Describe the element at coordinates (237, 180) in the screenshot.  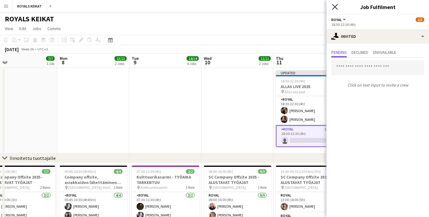
I see `h3: SC Company Offsite 2025 - ALUSTAVAT TYÖAJAT` at that location.